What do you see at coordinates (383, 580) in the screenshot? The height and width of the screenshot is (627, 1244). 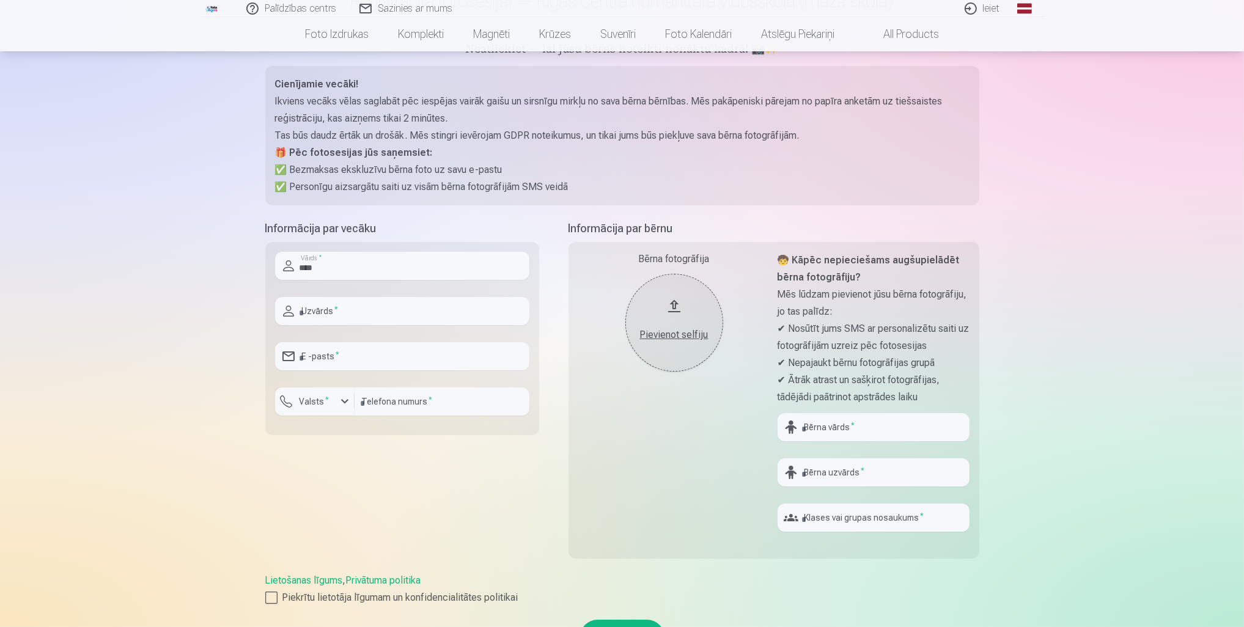 I see `a: Privātuma politika` at bounding box center [383, 580].